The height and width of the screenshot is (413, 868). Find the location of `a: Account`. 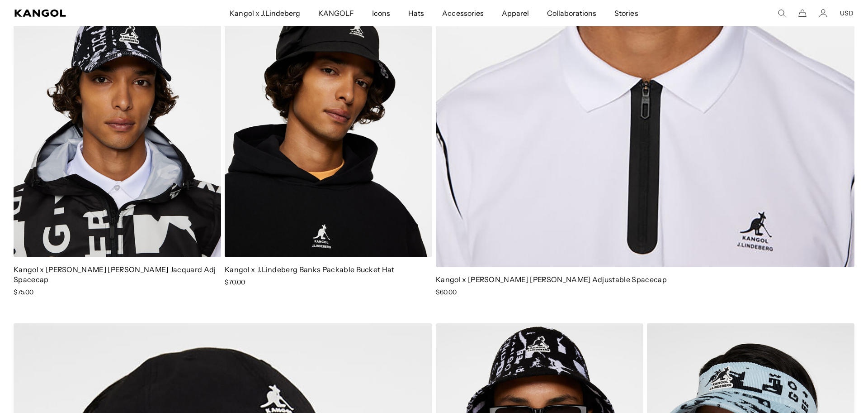

a: Account is located at coordinates (824, 13).